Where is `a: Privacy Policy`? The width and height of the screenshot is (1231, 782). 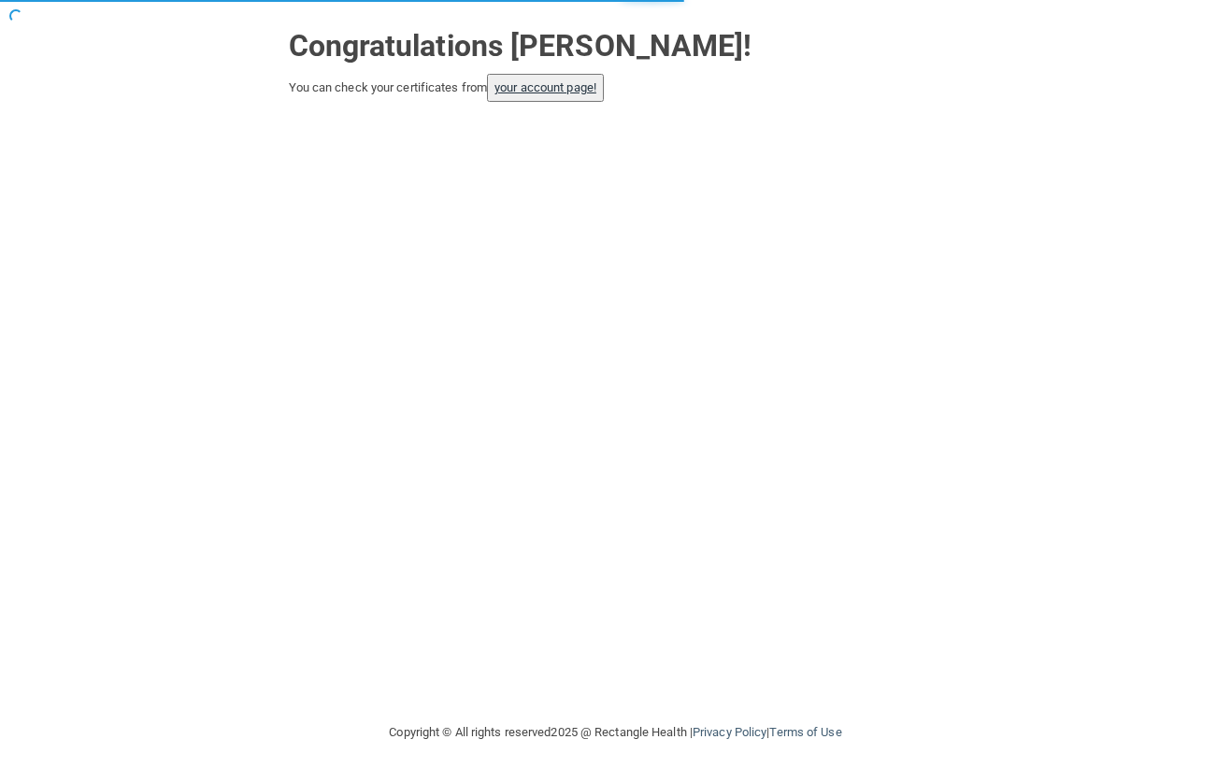
a: Privacy Policy is located at coordinates (729, 732).